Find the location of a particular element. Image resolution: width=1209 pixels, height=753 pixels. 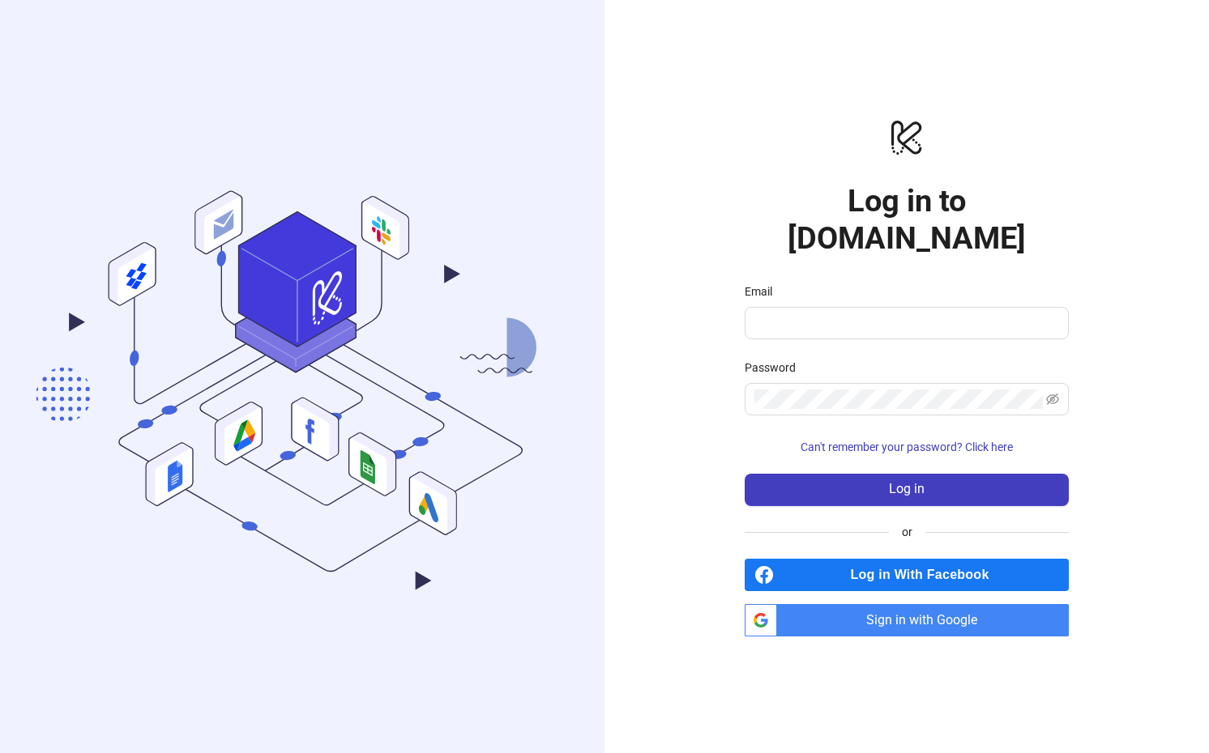

span: Log in is located at coordinates (906, 489).